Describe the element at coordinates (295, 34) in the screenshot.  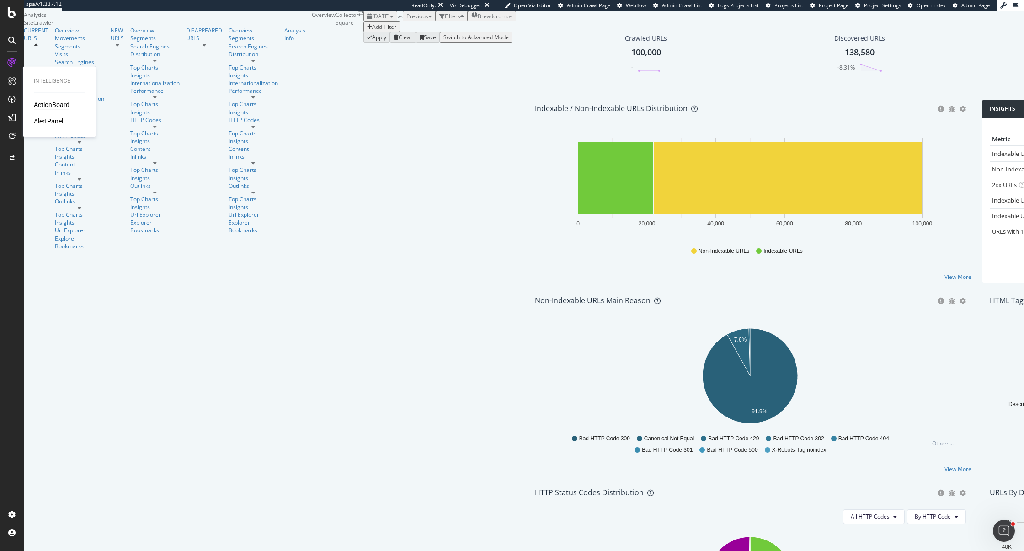
I see `a: Analysis Info` at that location.